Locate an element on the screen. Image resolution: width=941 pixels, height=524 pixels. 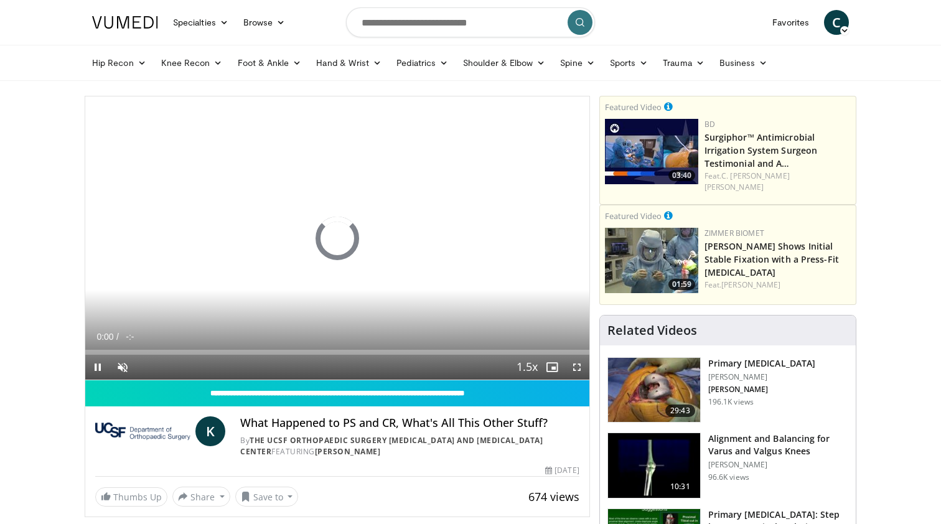
a: Shoulder & Elbow is located at coordinates (504, 63).